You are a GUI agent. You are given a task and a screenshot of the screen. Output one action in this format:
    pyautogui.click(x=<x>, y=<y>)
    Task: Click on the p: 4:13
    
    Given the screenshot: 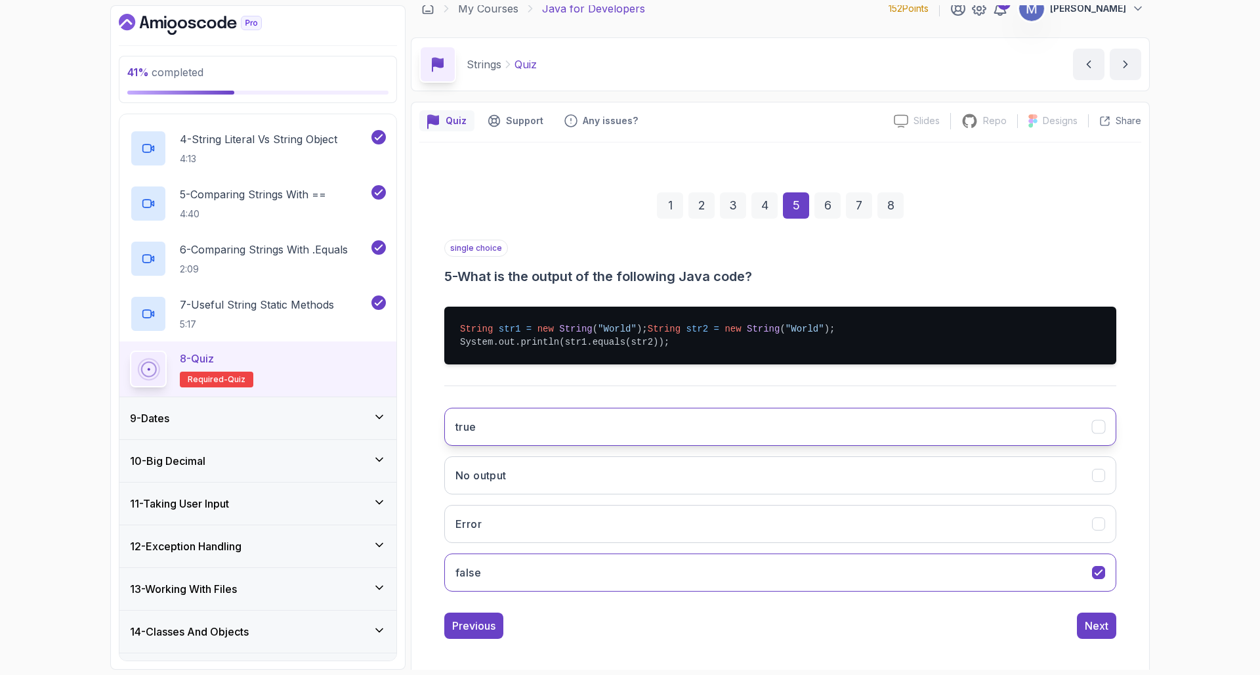 What is the action you would take?
    pyautogui.click(x=259, y=159)
    